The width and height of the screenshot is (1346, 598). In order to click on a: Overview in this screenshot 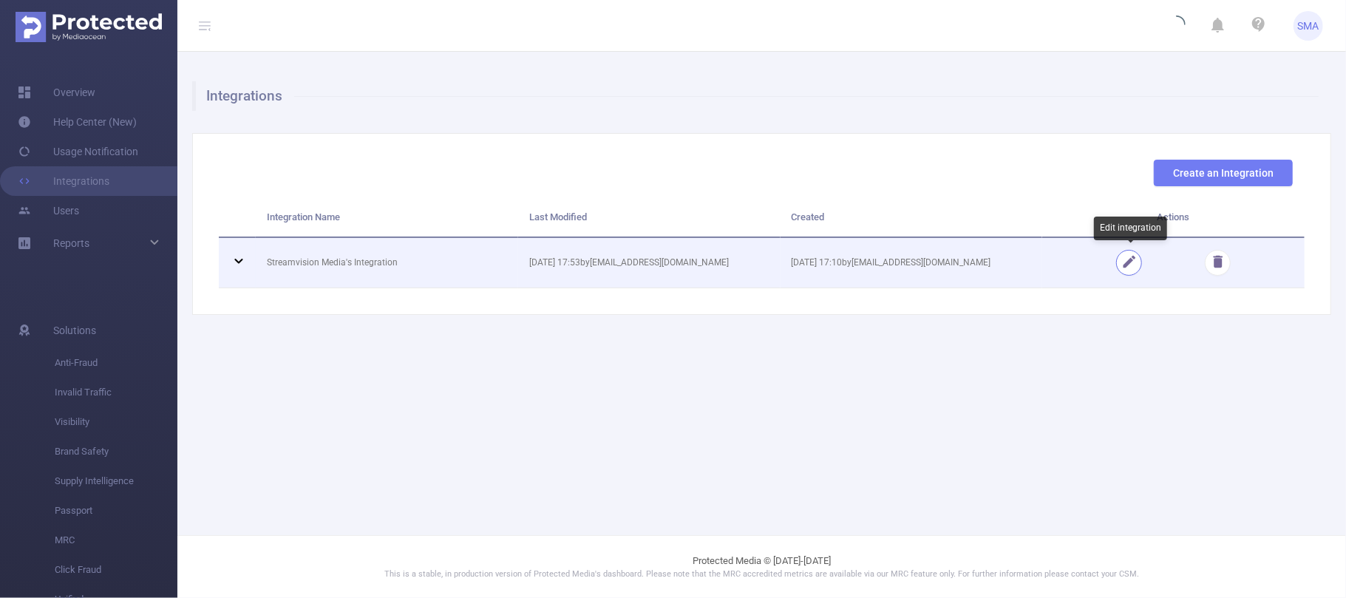, I will do `click(56, 92)`.